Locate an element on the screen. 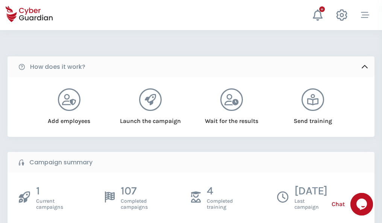 The width and height of the screenshot is (382, 223). span: Completed training is located at coordinates (219, 204).